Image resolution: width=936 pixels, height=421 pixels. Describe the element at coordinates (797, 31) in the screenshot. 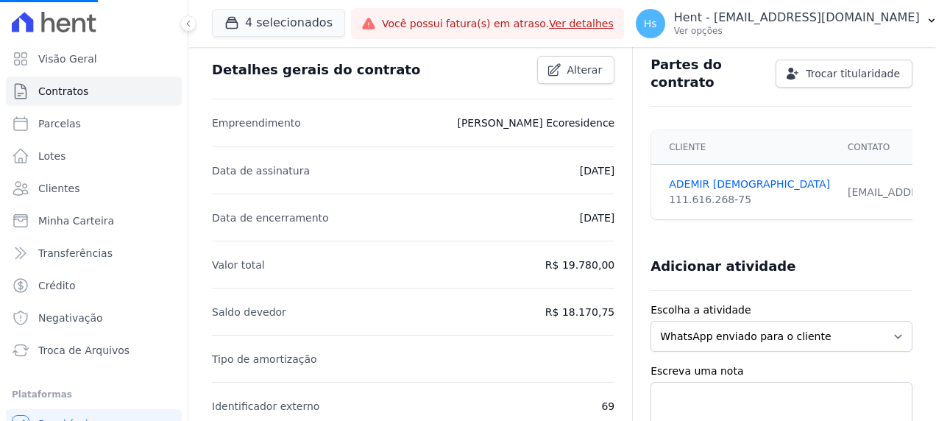

I see `p: Ver opções` at that location.